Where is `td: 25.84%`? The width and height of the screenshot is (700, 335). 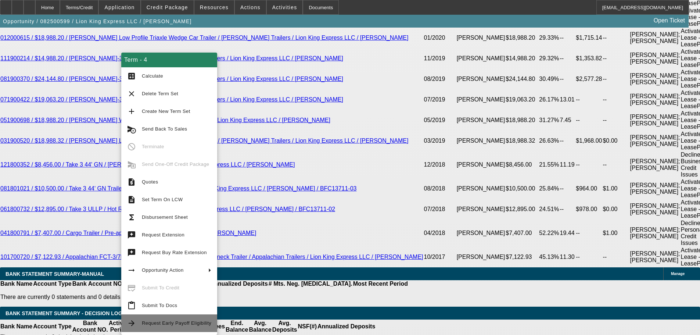 td: 25.84% is located at coordinates (549, 189).